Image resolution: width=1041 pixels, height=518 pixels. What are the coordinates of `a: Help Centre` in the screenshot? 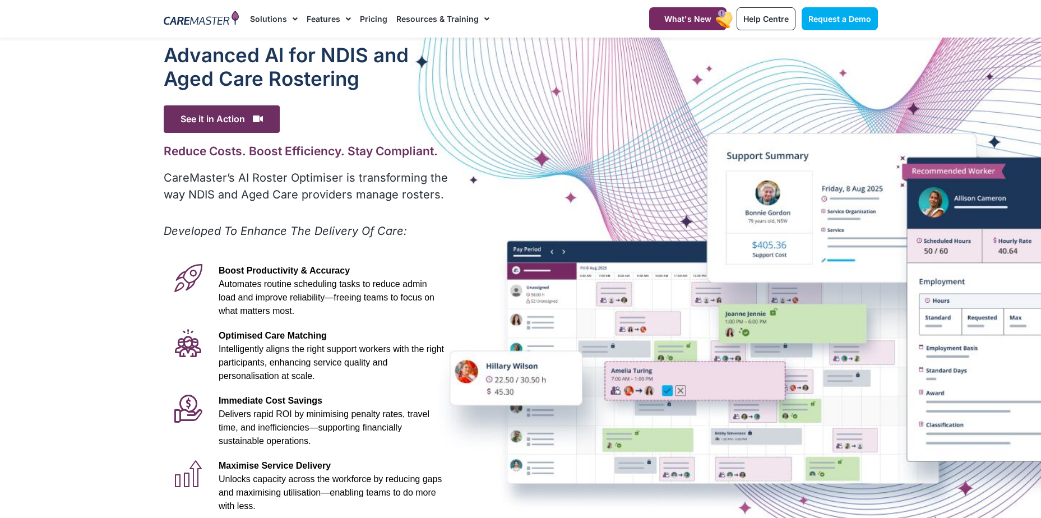 It's located at (765, 18).